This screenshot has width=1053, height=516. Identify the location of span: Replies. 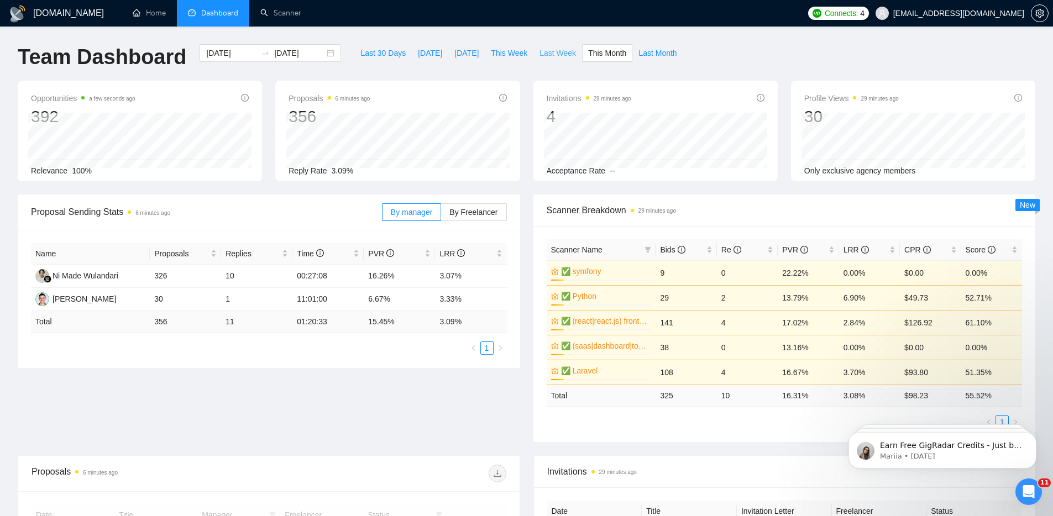
(253, 254).